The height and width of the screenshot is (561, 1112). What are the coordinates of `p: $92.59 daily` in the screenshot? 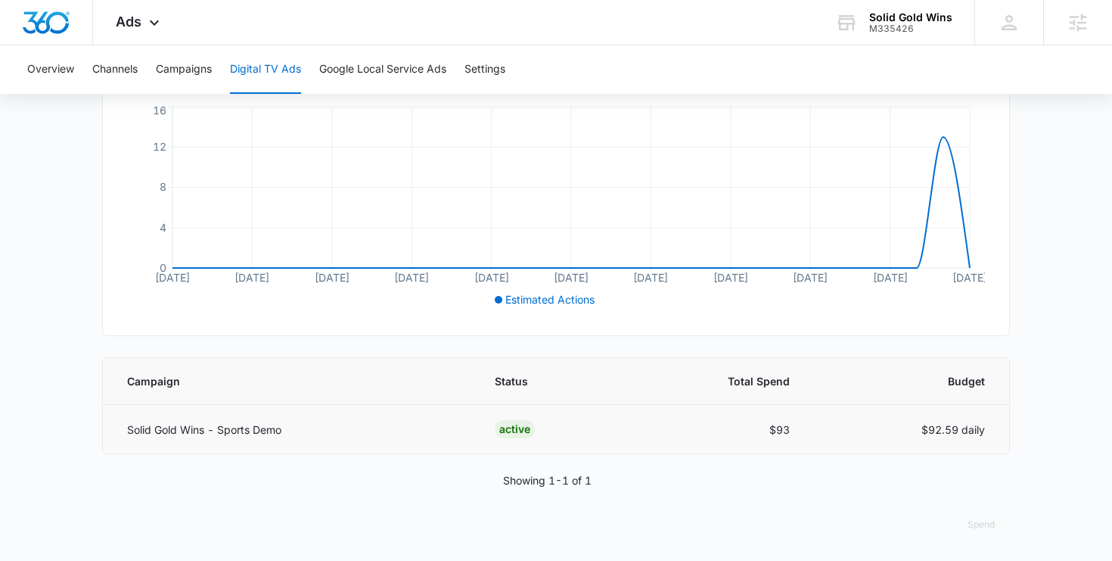 It's located at (906, 429).